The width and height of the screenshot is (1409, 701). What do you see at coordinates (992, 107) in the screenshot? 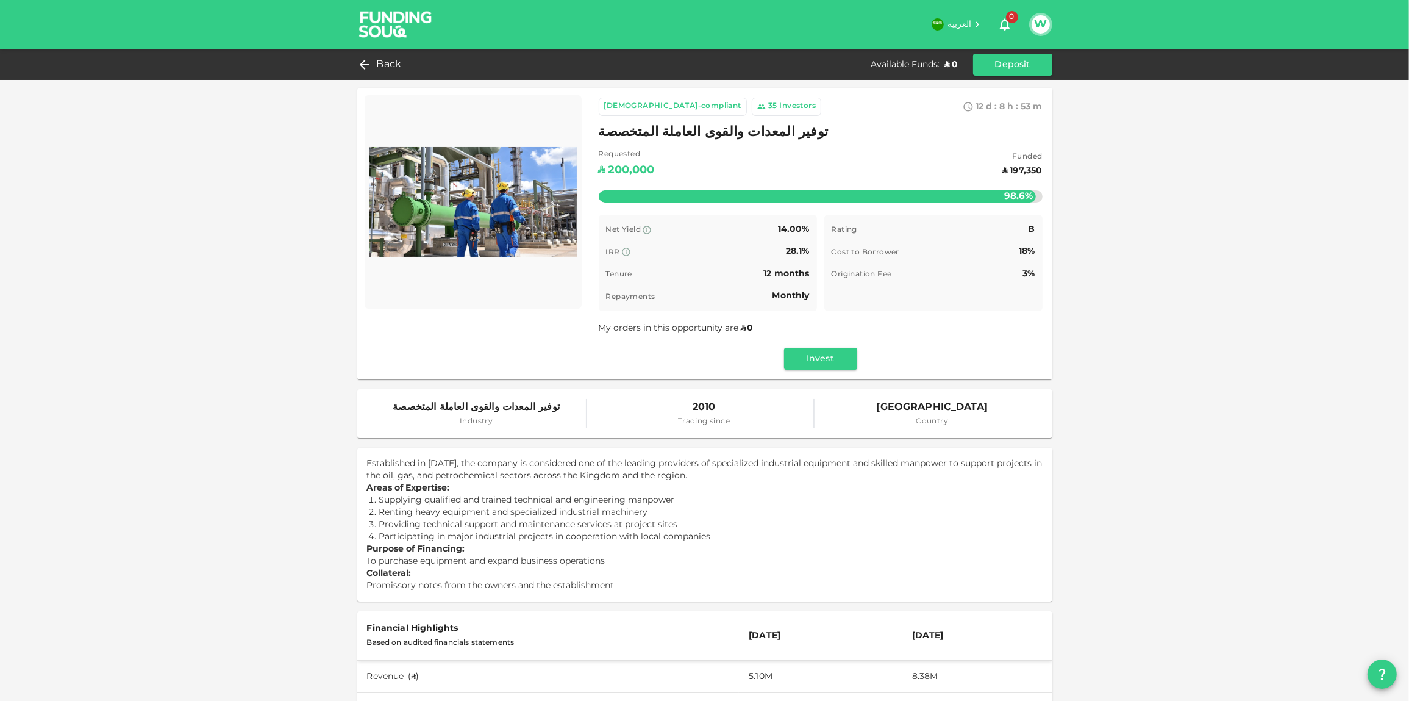
I see `span: d :` at bounding box center [992, 107].